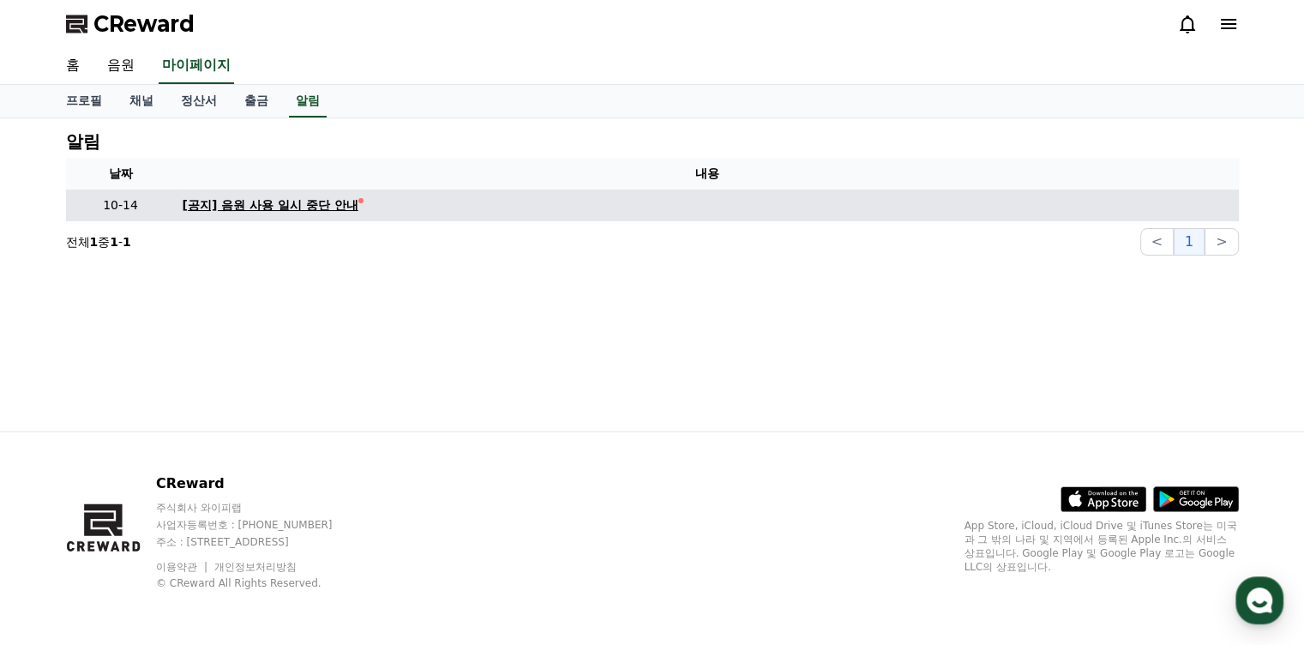  I want to click on a: 설정, so click(275, 524).